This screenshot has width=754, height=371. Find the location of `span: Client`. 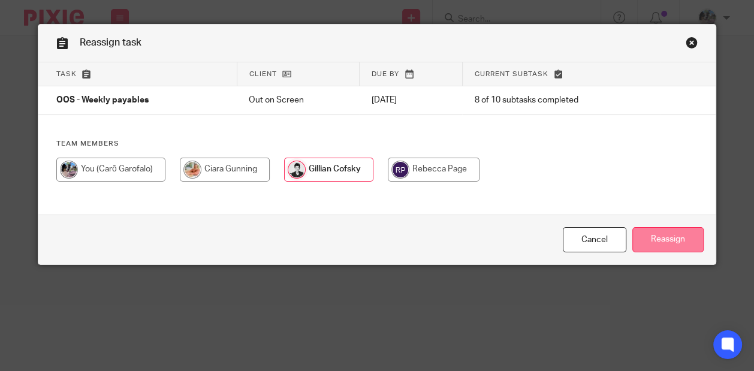

span: Client is located at coordinates (263, 74).